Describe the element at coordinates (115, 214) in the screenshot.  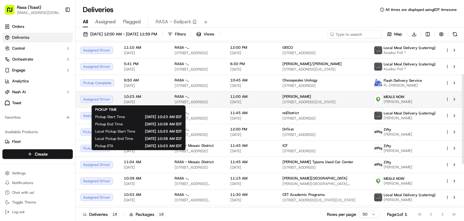
I see `div: 18` at that location.